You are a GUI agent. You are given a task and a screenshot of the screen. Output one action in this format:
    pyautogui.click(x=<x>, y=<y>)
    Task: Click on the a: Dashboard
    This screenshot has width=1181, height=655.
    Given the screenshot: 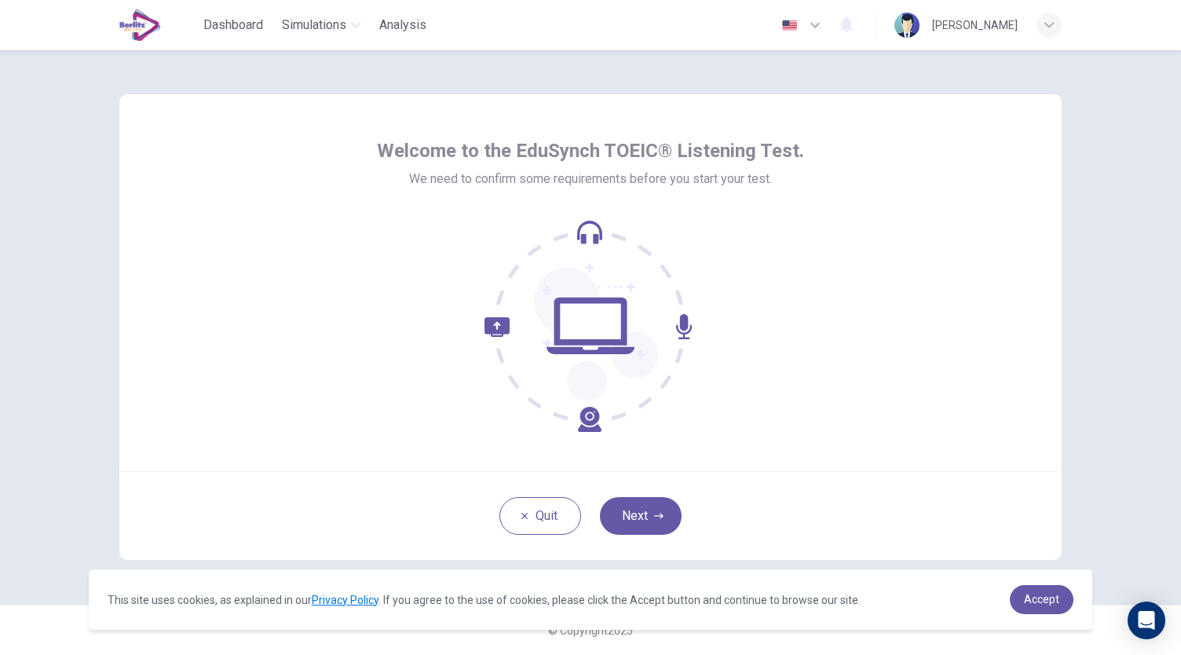 What is the action you would take?
    pyautogui.click(x=233, y=25)
    